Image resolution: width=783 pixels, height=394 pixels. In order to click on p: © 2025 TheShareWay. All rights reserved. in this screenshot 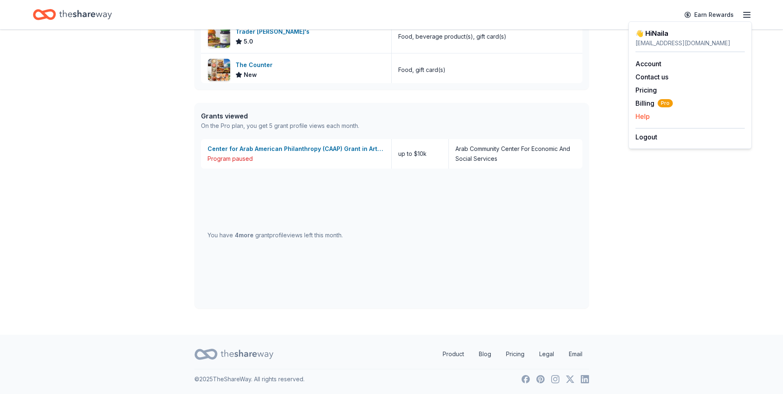, I will do `click(249, 379)`.